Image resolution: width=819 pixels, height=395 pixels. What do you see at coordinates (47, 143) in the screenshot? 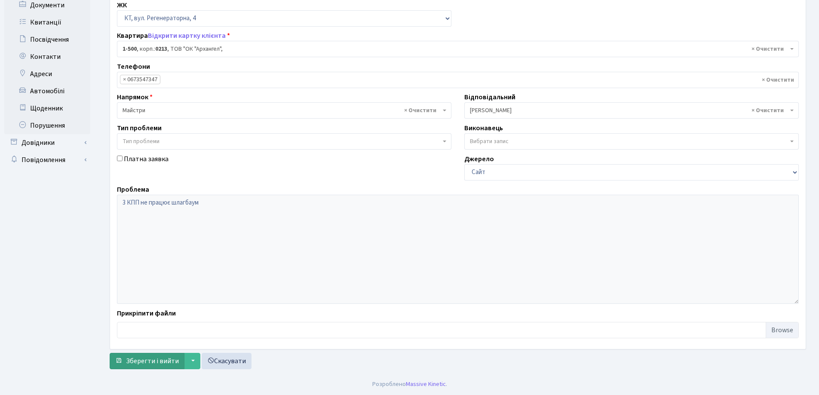
I see `a: Довідники` at bounding box center [47, 143].